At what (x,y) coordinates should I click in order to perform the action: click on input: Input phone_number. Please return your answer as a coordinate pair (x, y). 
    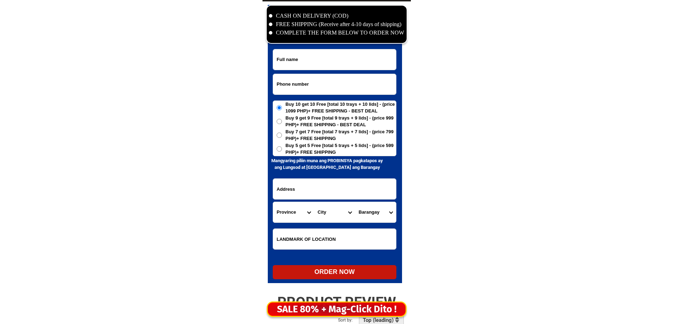
    Looking at the image, I should click on (334, 84).